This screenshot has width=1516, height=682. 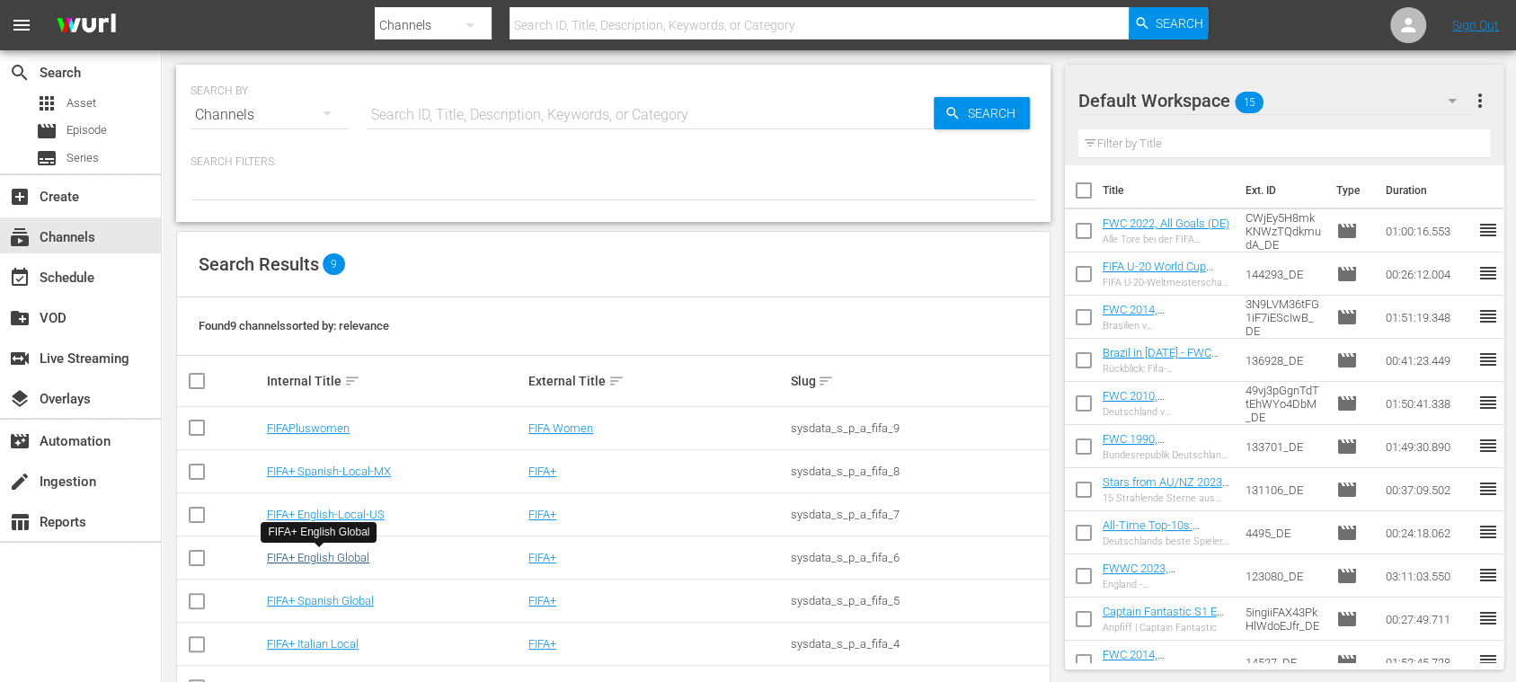 I want to click on td: 00:41:23.449, so click(x=1427, y=360).